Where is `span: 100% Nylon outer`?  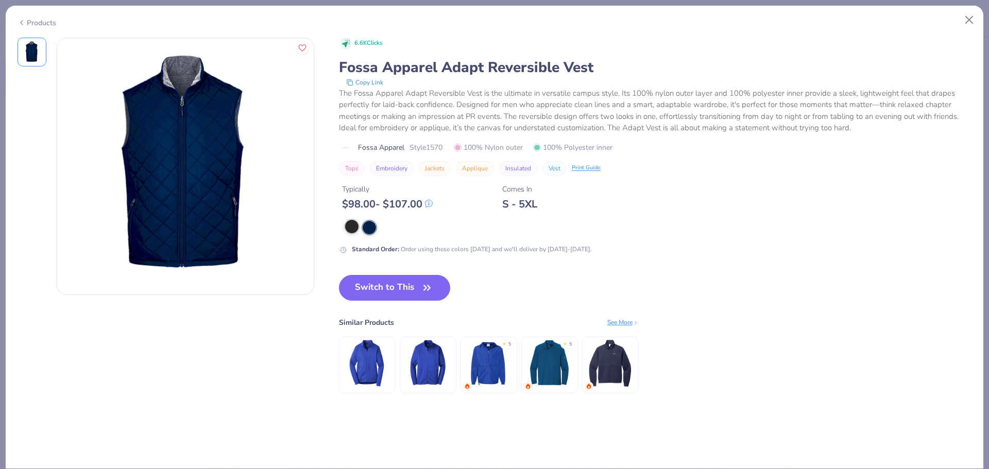
span: 100% Nylon outer is located at coordinates (488, 147).